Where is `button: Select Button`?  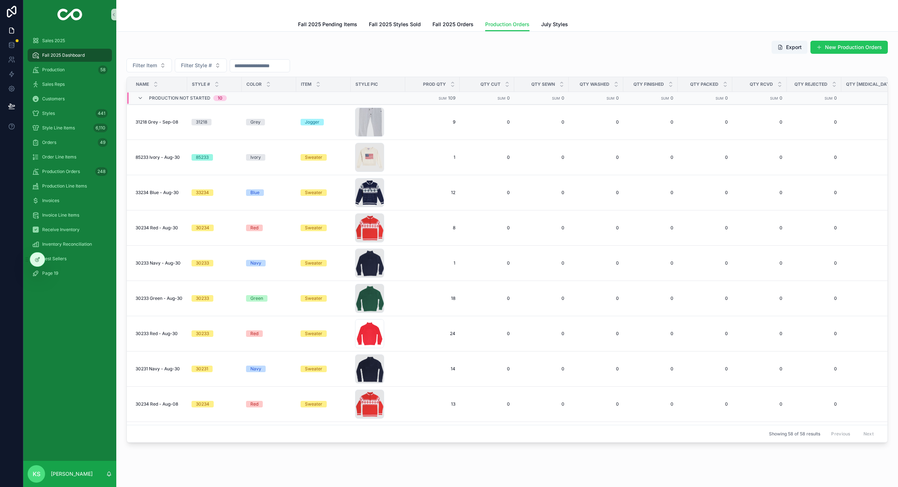
button: Select Button is located at coordinates (149, 65).